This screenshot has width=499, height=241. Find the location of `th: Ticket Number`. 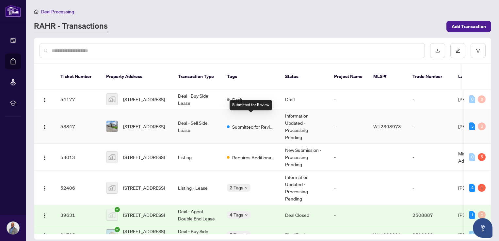

th: Ticket Number is located at coordinates (78, 77).